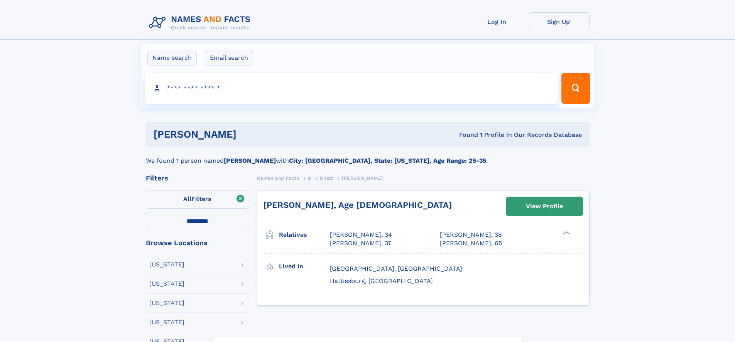  Describe the element at coordinates (304, 267) in the screenshot. I see `h3: Lived in` at that location.